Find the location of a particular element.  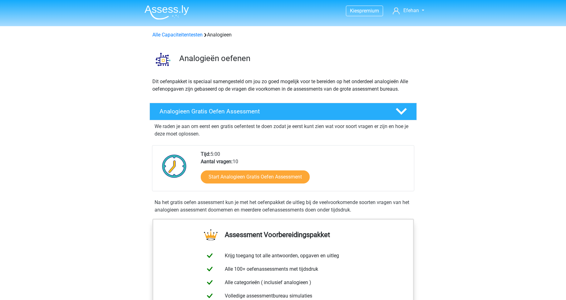

span: Efehan is located at coordinates (411, 10).